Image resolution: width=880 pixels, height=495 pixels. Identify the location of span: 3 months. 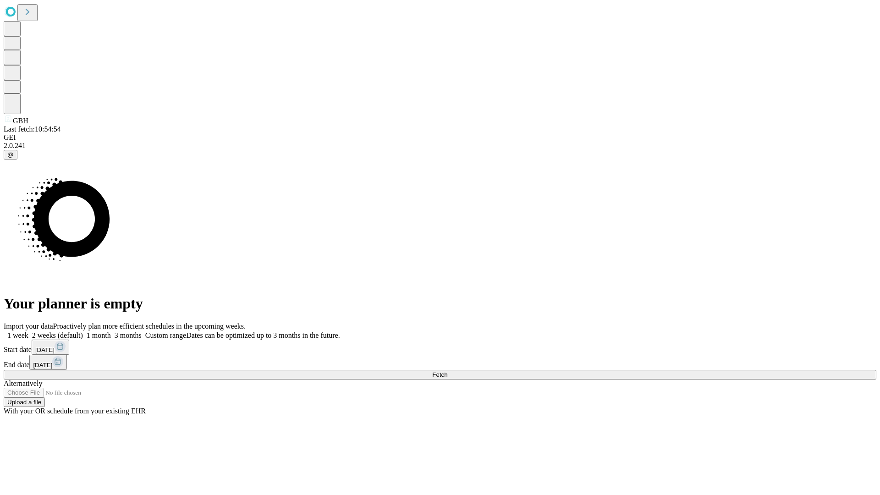
(128, 335).